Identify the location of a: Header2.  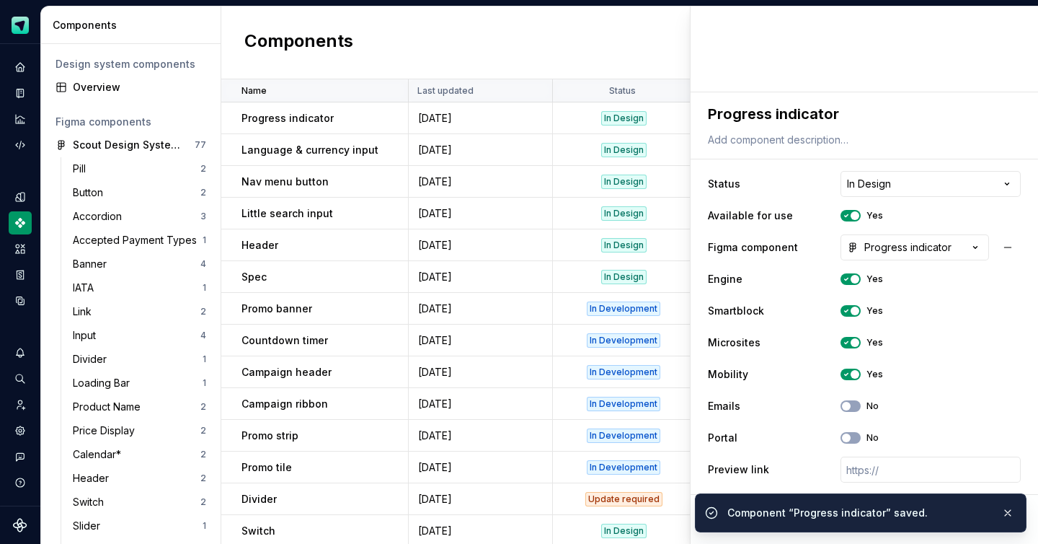
(139, 478).